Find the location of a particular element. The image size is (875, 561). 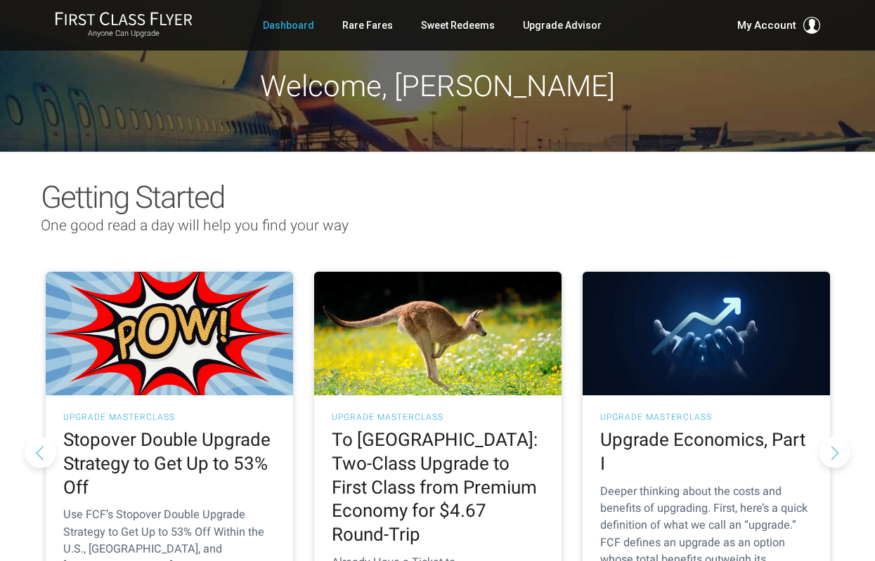

h2: Stopover Double Upgrade Strategy to Get Up to 53% Off is located at coordinates (169, 464).